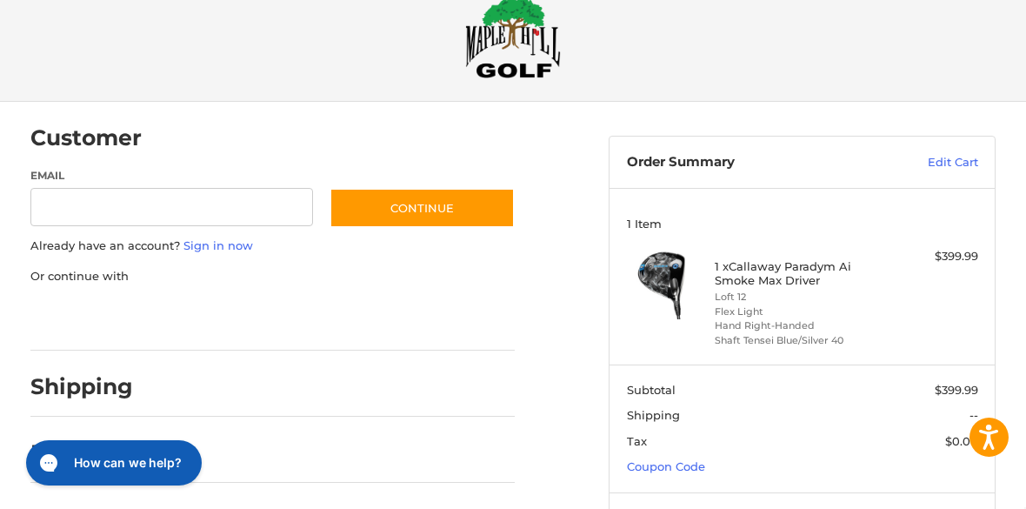 The image size is (1026, 509). Describe the element at coordinates (273, 276) in the screenshot. I see `p: Or continue with` at that location.